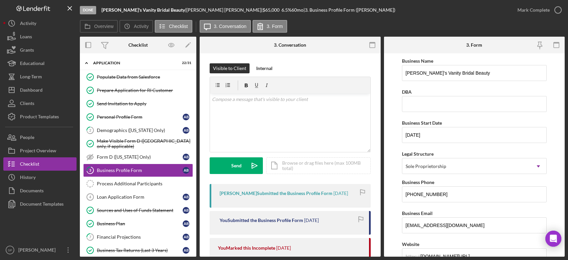 Image resolution: width=568 pixels, height=260 pixels. I want to click on a: Business Tax Returns (Last 3 Years)AB, so click(138, 250).